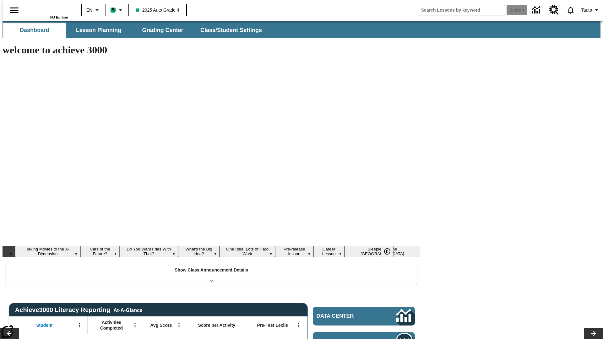 The image size is (603, 339). I want to click on h1: welcome to achieve 3000, so click(211, 50).